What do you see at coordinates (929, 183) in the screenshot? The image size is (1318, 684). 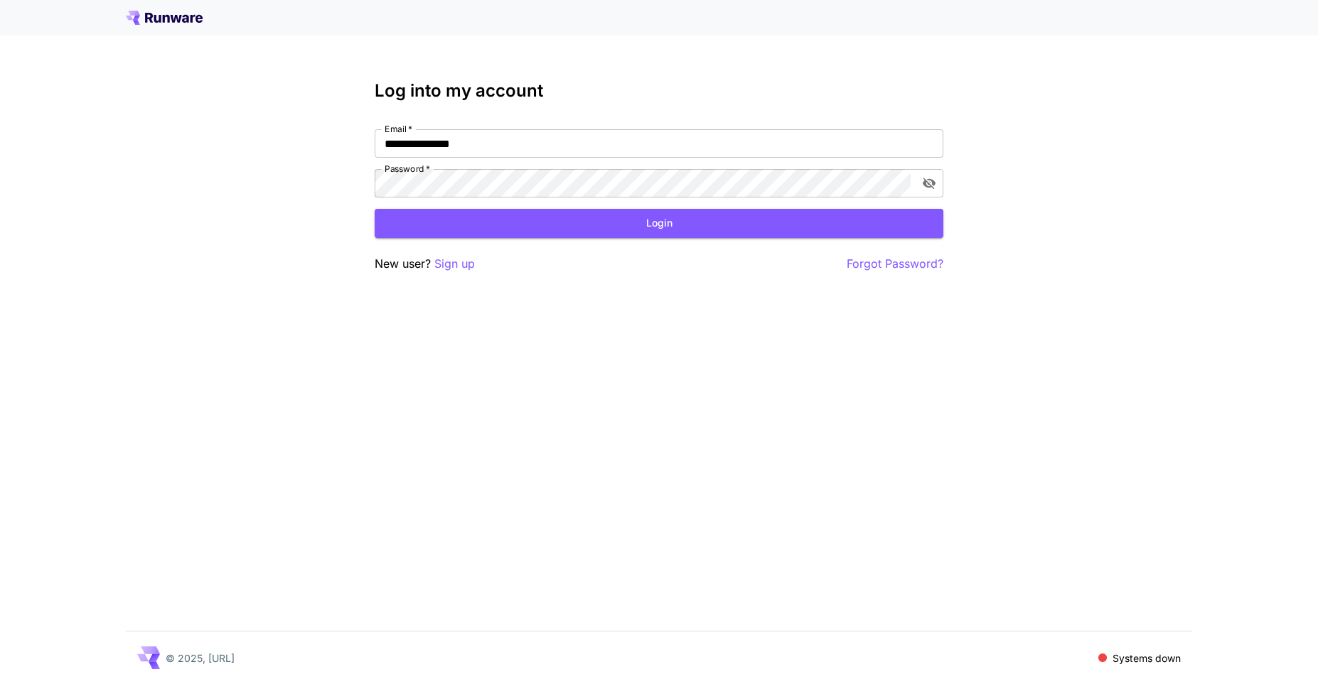 I see `button: toggle password visibility` at bounding box center [929, 183].